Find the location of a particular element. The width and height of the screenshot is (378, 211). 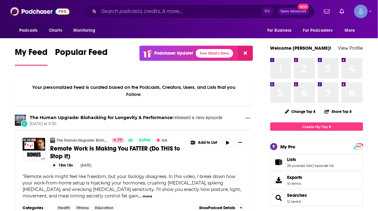

span: Popular Feed is located at coordinates (81, 54).